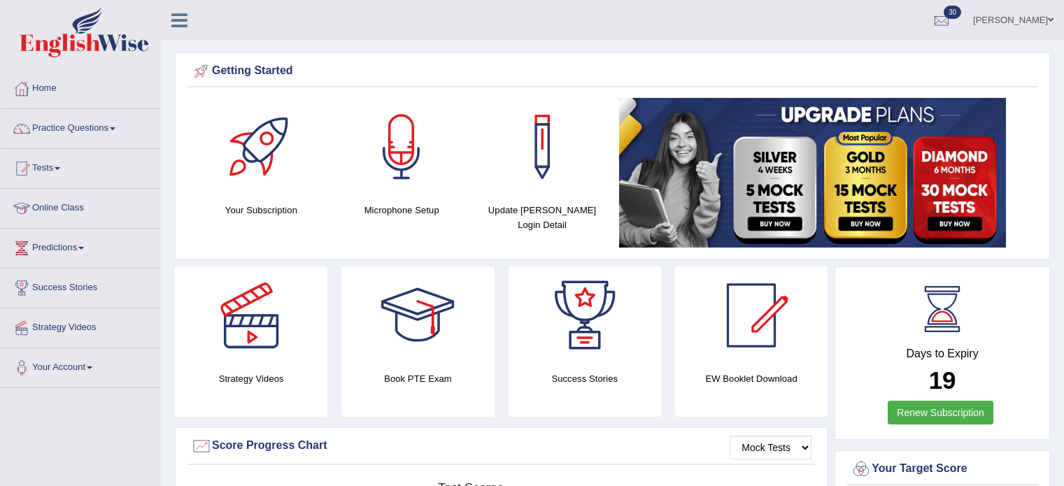 This screenshot has height=486, width=1064. Describe the element at coordinates (80, 127) in the screenshot. I see `a: Practice Questions` at that location.